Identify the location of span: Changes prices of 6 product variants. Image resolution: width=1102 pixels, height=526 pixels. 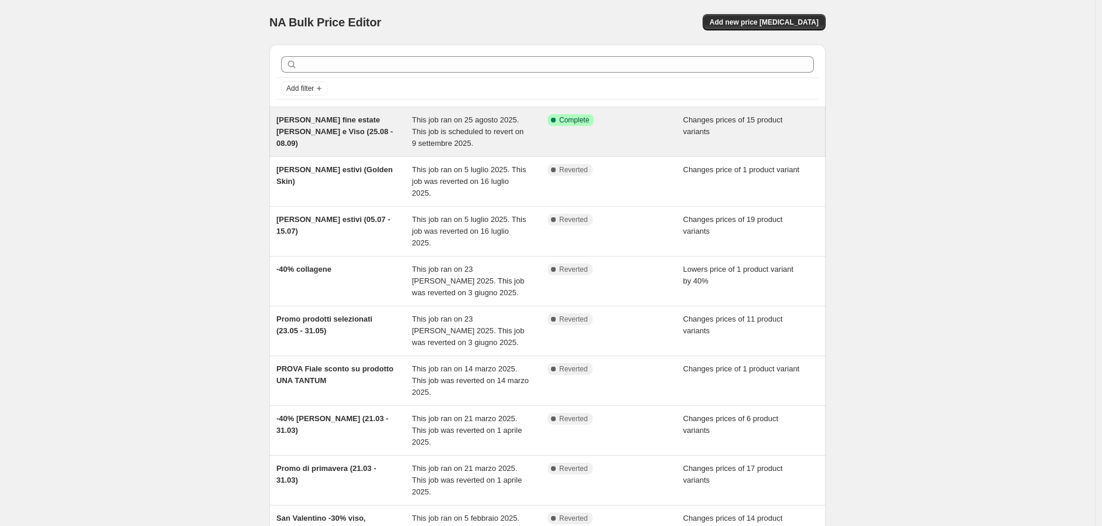
(731, 424).